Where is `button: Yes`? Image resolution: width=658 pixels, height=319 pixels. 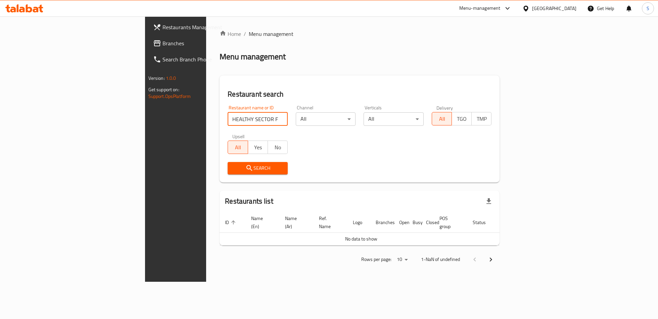
button: Yes is located at coordinates (258, 147).